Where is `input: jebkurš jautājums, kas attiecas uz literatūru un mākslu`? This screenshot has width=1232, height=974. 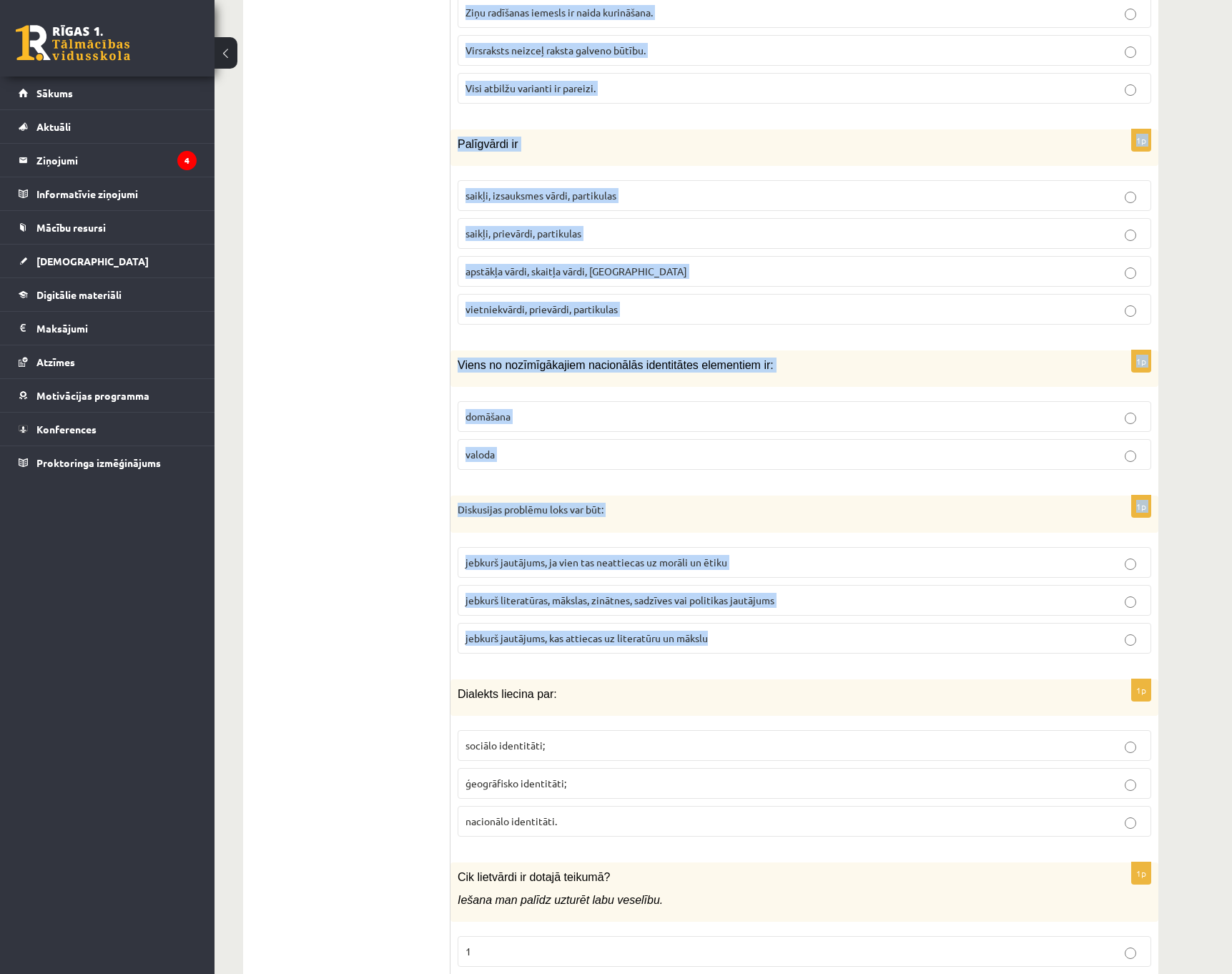 input: jebkurš jautājums, kas attiecas uz literatūru un mākslu is located at coordinates (1130, 640).